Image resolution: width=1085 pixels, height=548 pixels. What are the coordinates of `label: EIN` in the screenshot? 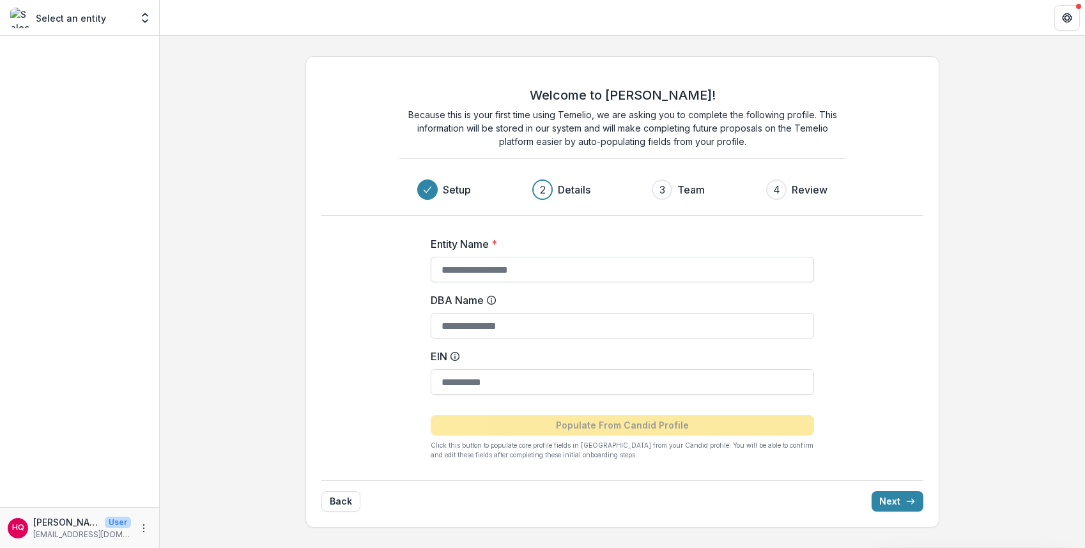 It's located at (618, 356).